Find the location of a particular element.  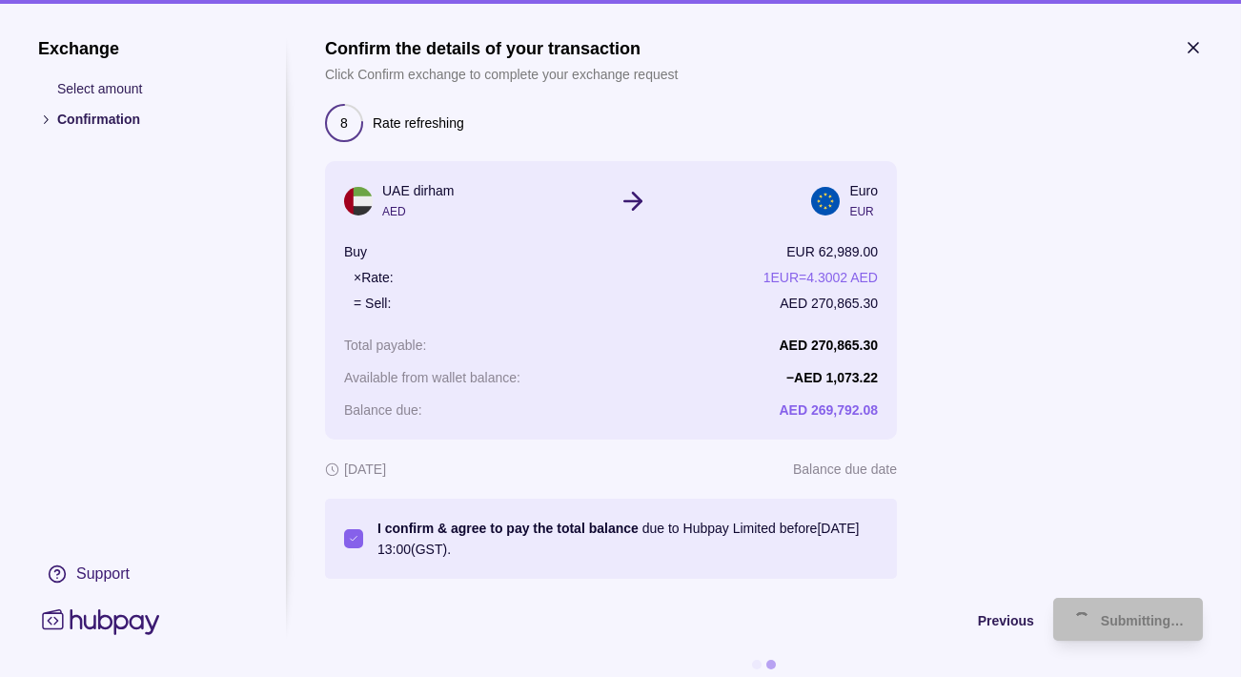

p: = Sell: is located at coordinates (372, 303).